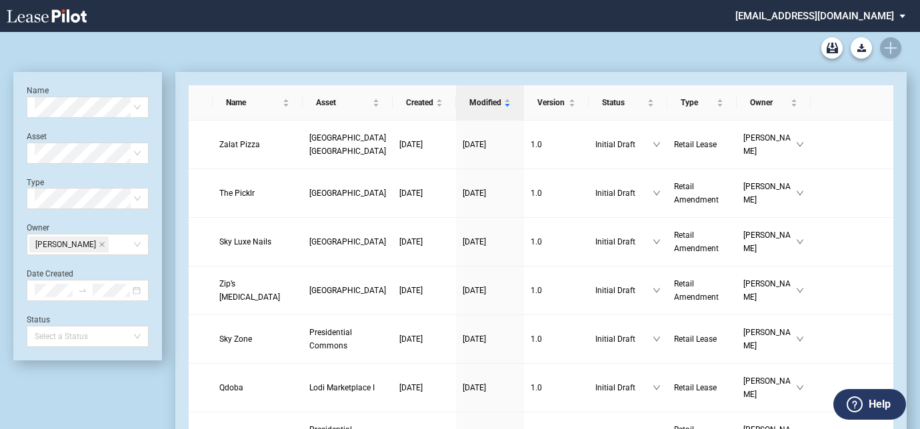 This screenshot has height=429, width=920. Describe the element at coordinates (257, 388) in the screenshot. I see `a: Qdoba` at that location.